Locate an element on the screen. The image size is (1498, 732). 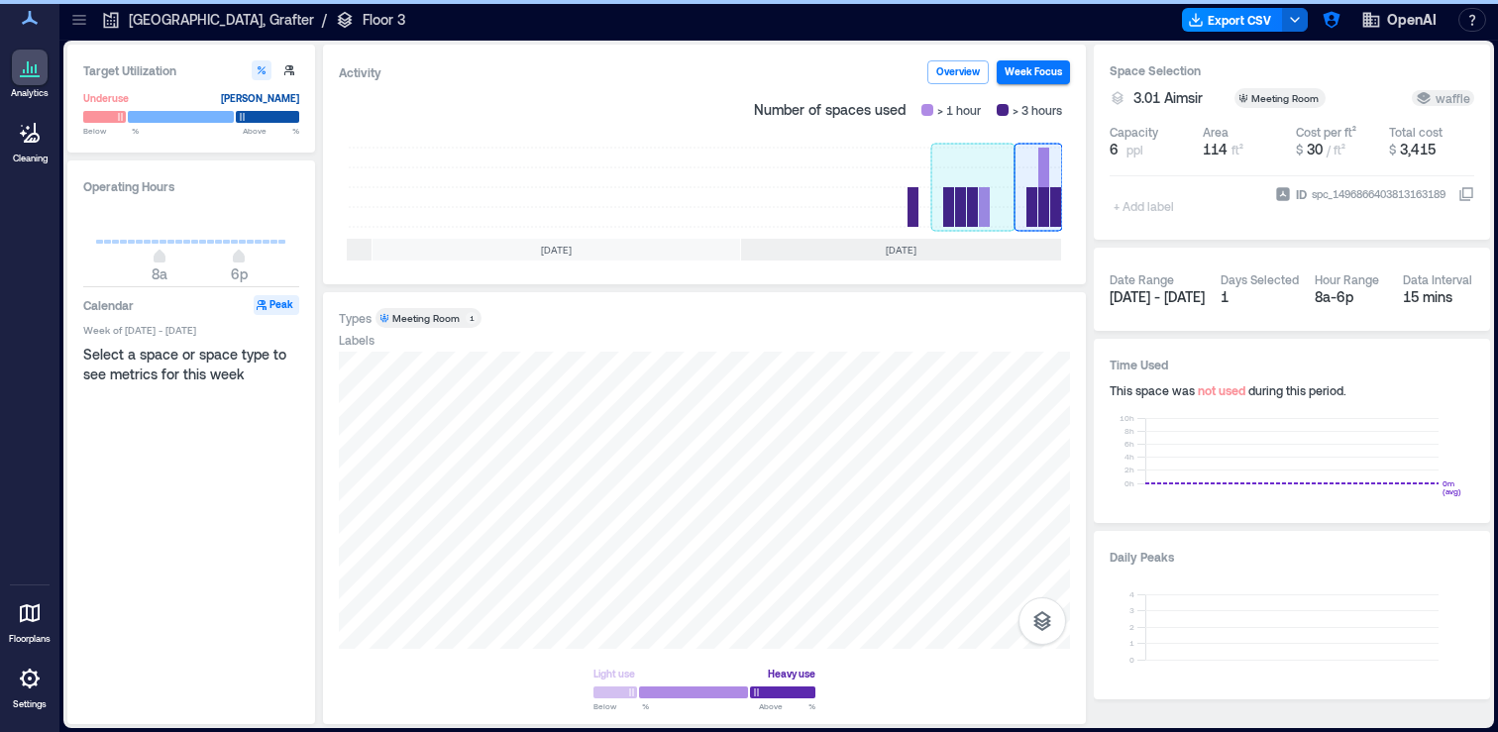
p: Analytics is located at coordinates (30, 93).